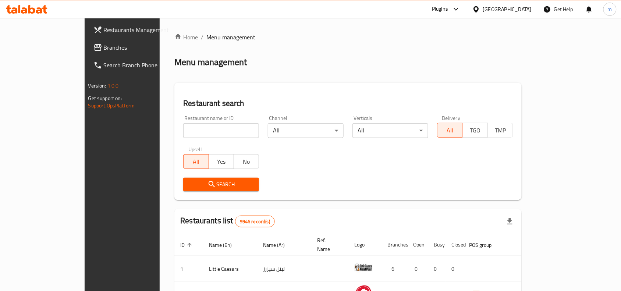  Describe the element at coordinates (255, 221) in the screenshot. I see `span: 9946 record(s)` at that location.